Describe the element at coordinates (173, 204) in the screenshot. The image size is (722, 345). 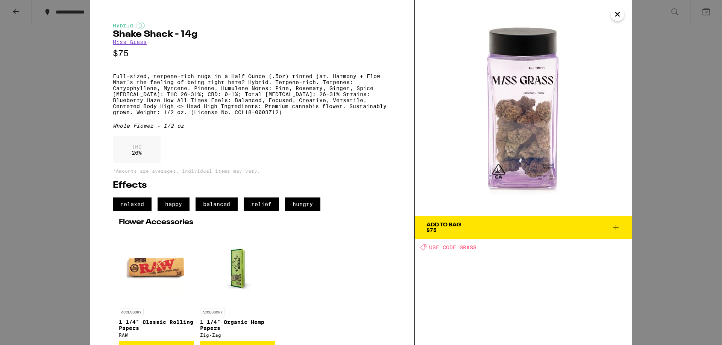
I see `span: happy` at that location.